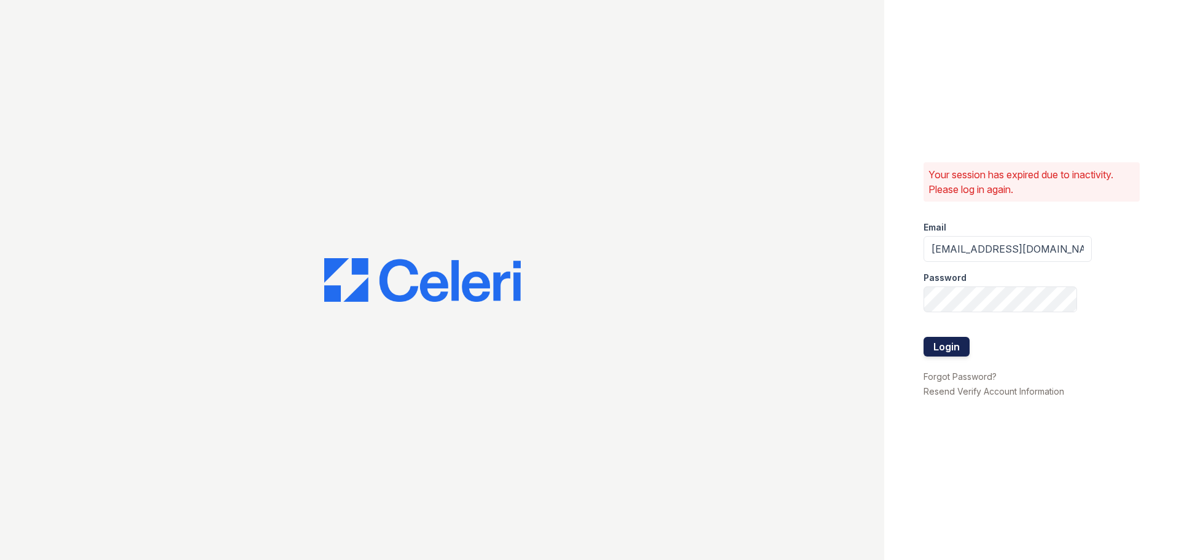 This screenshot has height=560, width=1179. What do you see at coordinates (945, 278) in the screenshot?
I see `label: Password` at bounding box center [945, 278].